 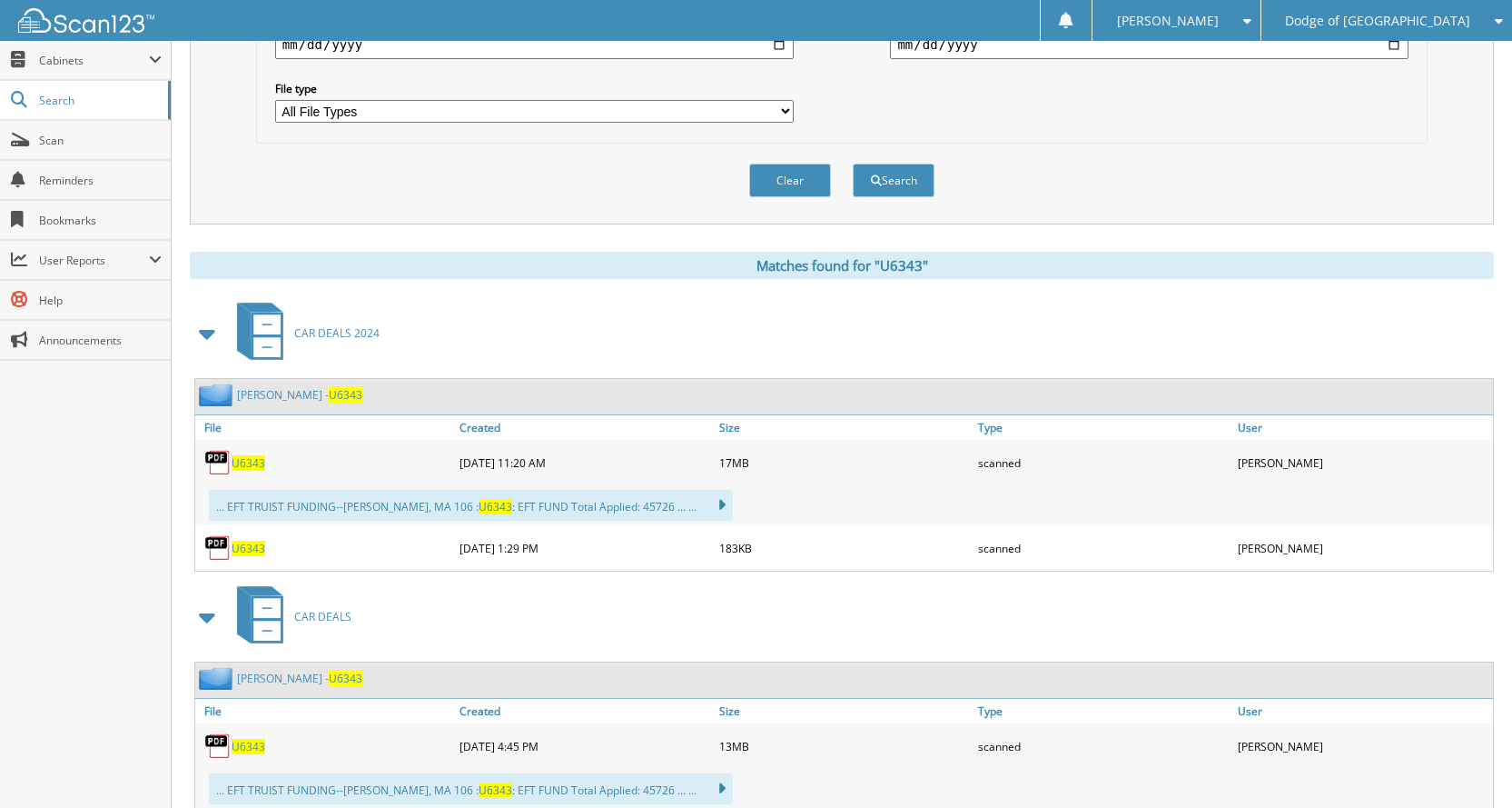 I want to click on label: File type, so click(x=534, y=88).